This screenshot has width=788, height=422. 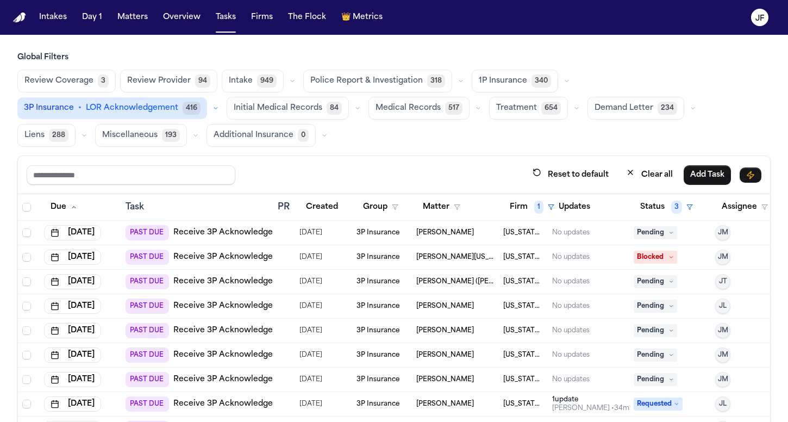 What do you see at coordinates (253, 81) in the screenshot?
I see `button: Intake949` at bounding box center [253, 81].